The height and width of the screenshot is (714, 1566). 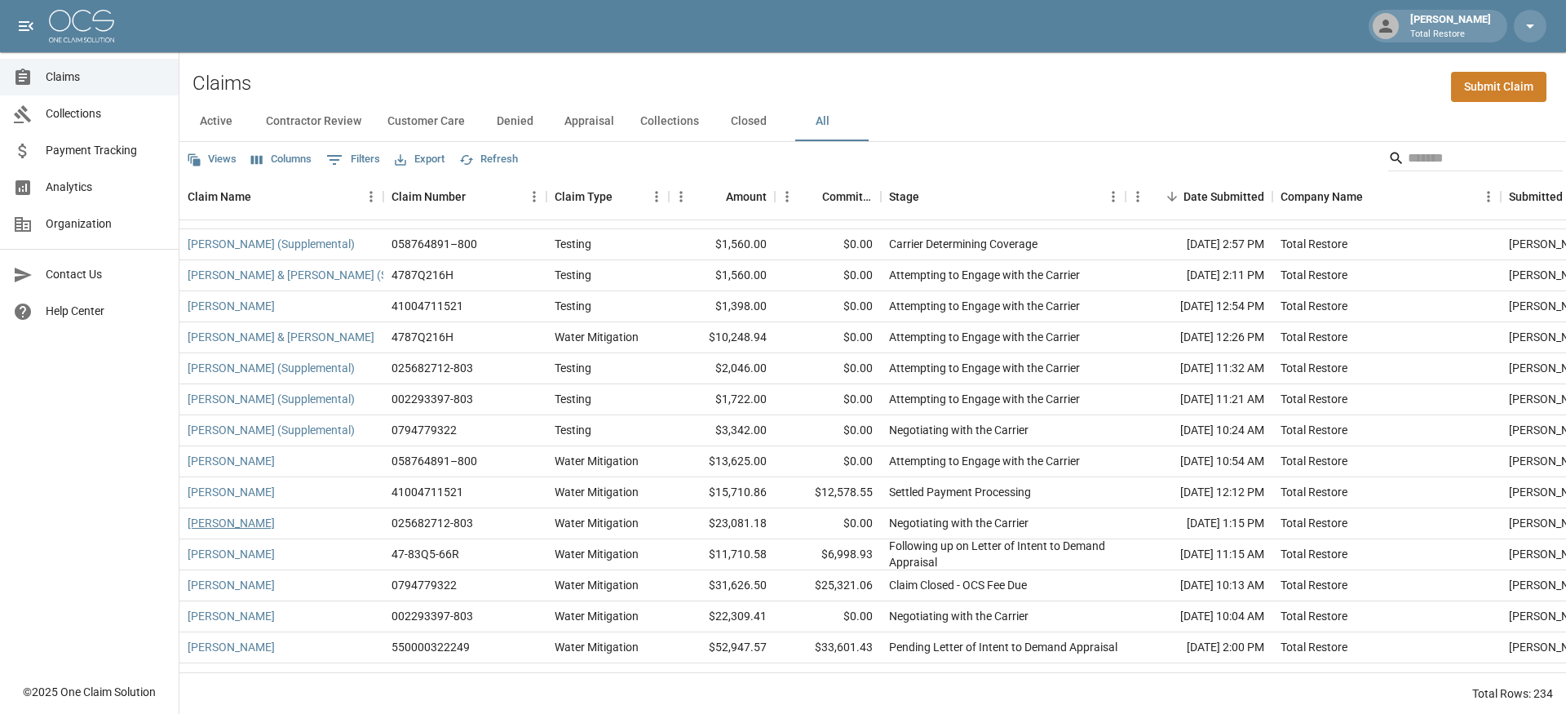 What do you see at coordinates (828, 493) in the screenshot?
I see `div: $12,578.55` at bounding box center [828, 493].